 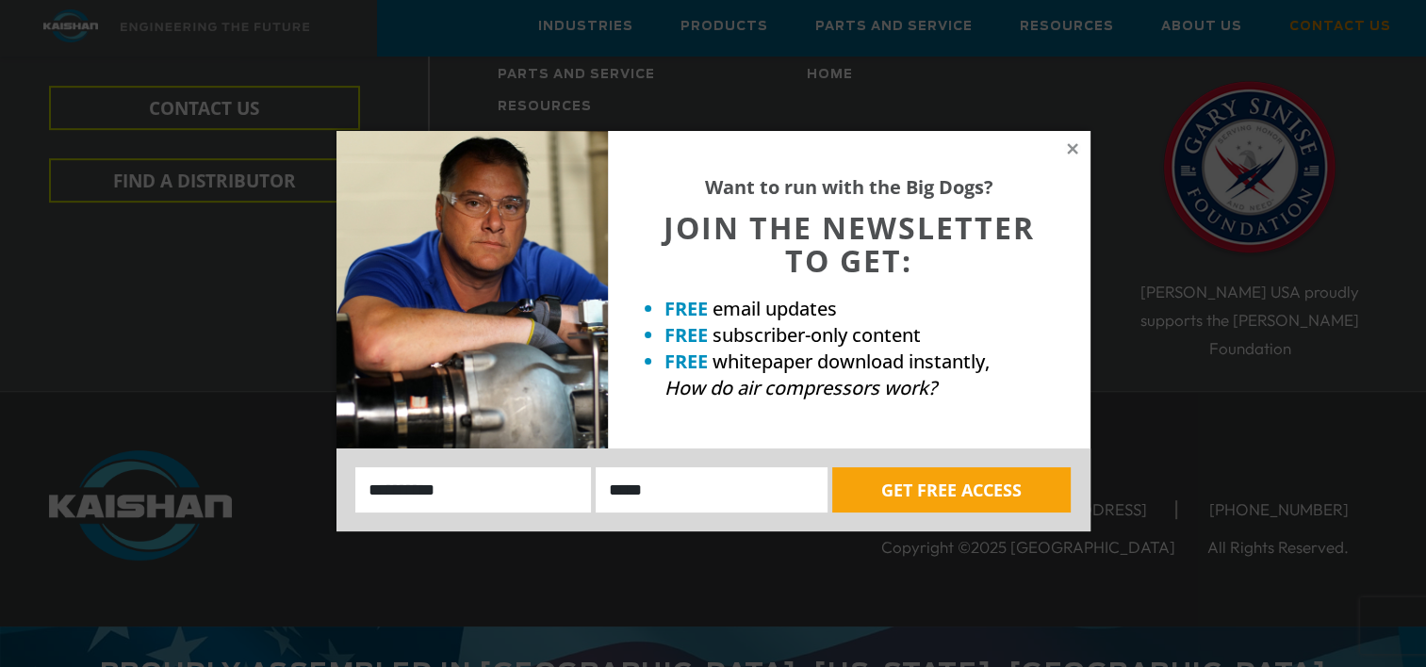 I want to click on button: GET FREE ACCESS, so click(x=951, y=490).